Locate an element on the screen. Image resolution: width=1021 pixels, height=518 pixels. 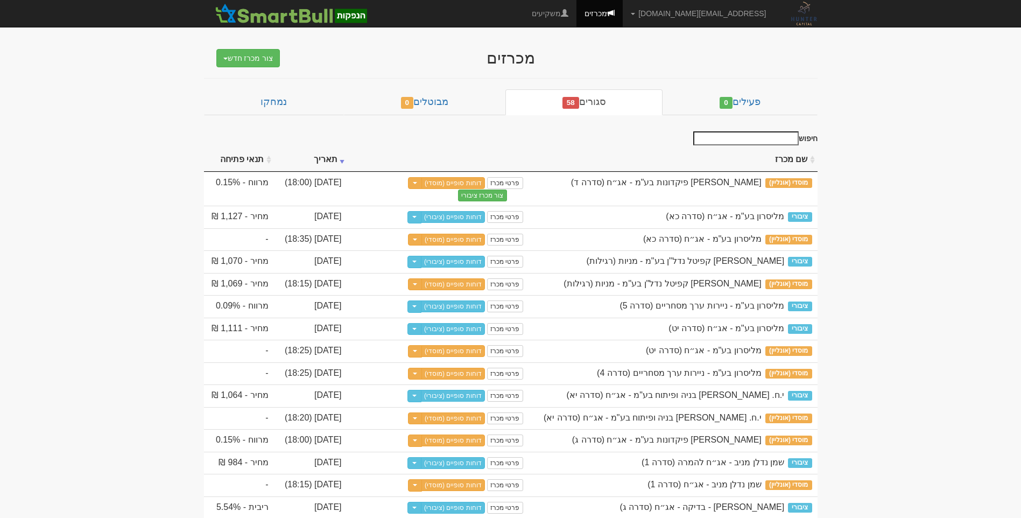
div: מכרזים is located at coordinates (511, 58).